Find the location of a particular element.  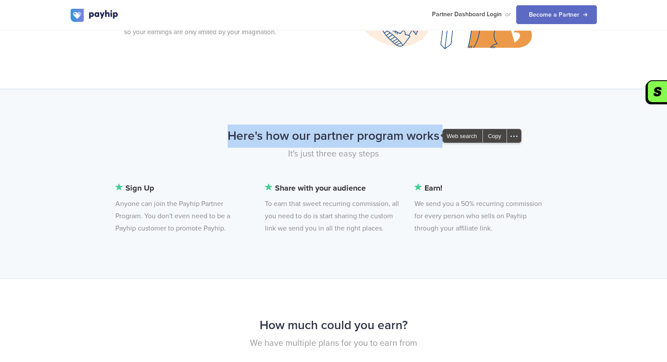

img: logo.svg is located at coordinates (95, 15).